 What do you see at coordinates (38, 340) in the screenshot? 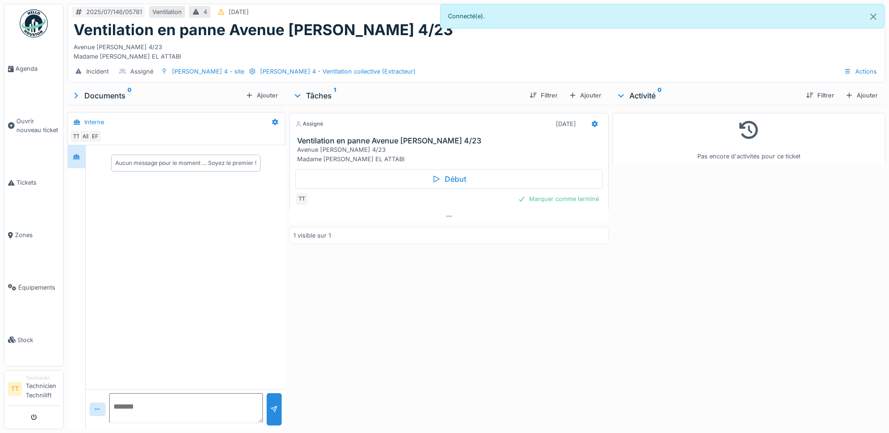
I see `span: Stock` at bounding box center [38, 340].